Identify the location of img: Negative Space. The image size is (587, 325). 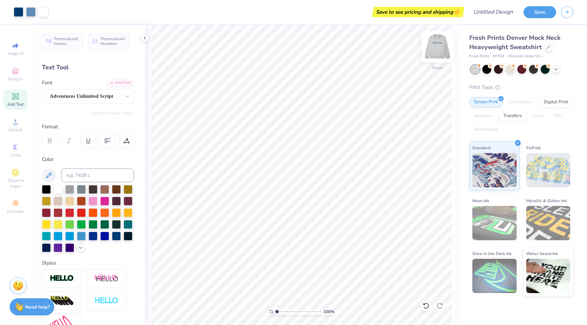
(106, 301).